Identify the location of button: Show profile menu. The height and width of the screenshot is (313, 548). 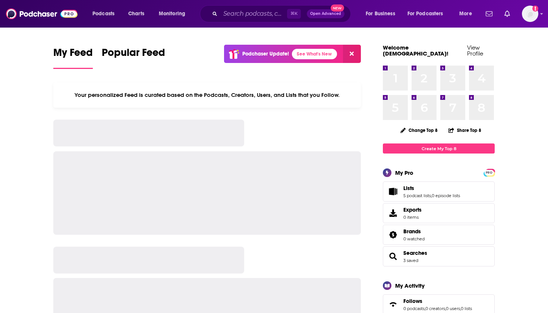
(530, 14).